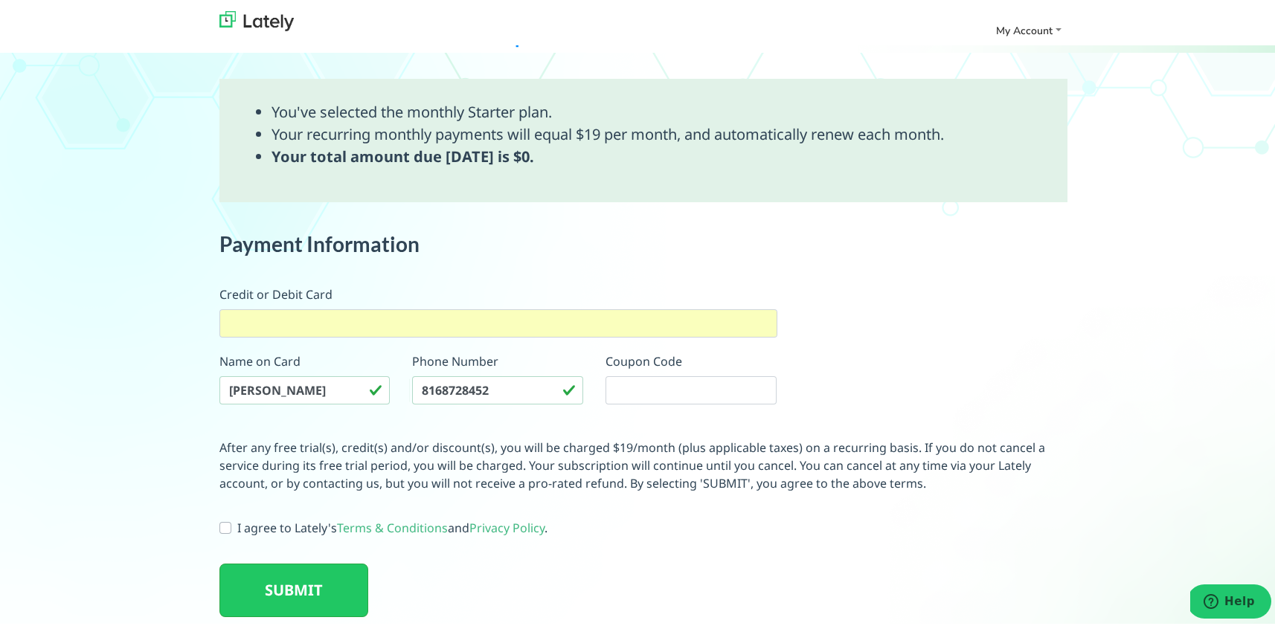  Describe the element at coordinates (392, 525) in the screenshot. I see `a: Terms & Conditions` at that location.